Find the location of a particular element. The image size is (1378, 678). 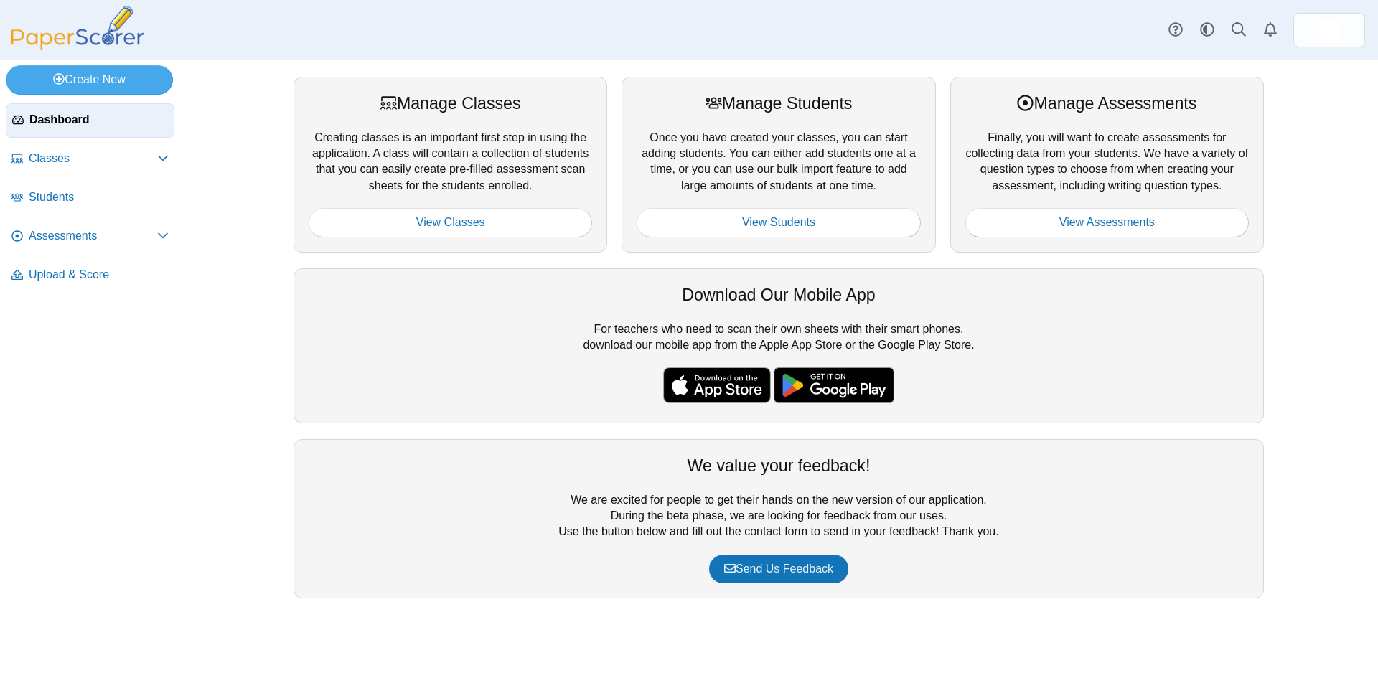

span: Classes is located at coordinates (93, 159).